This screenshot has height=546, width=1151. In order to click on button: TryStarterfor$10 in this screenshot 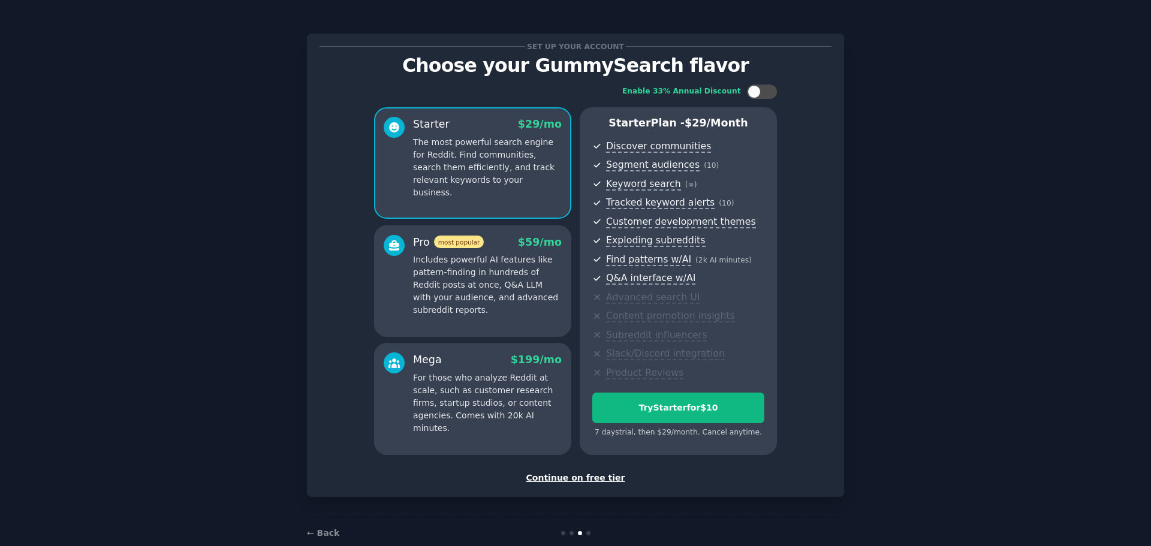, I will do `click(678, 408)`.